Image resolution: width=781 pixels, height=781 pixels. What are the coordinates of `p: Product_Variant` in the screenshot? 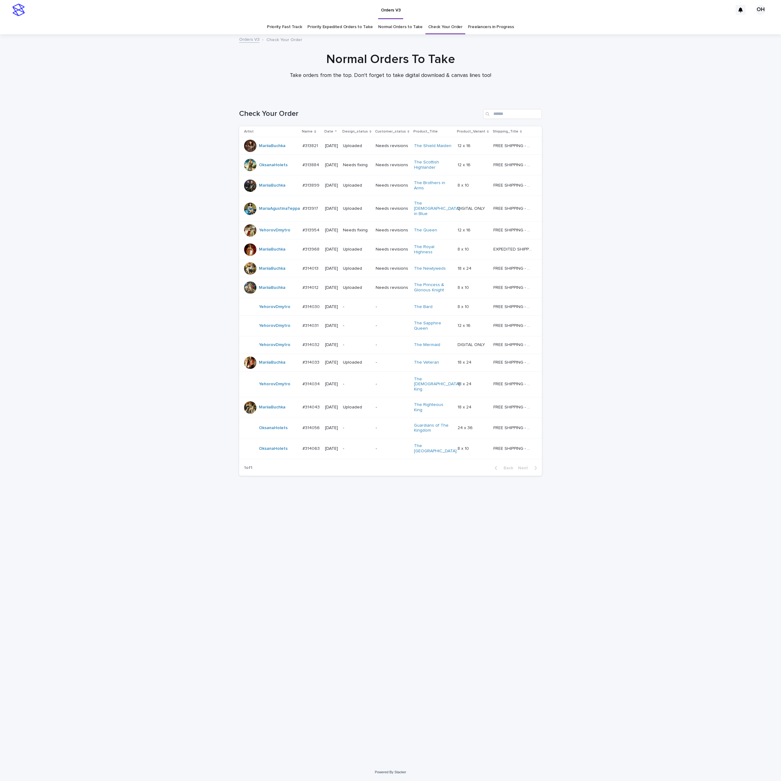 It's located at (471, 132).